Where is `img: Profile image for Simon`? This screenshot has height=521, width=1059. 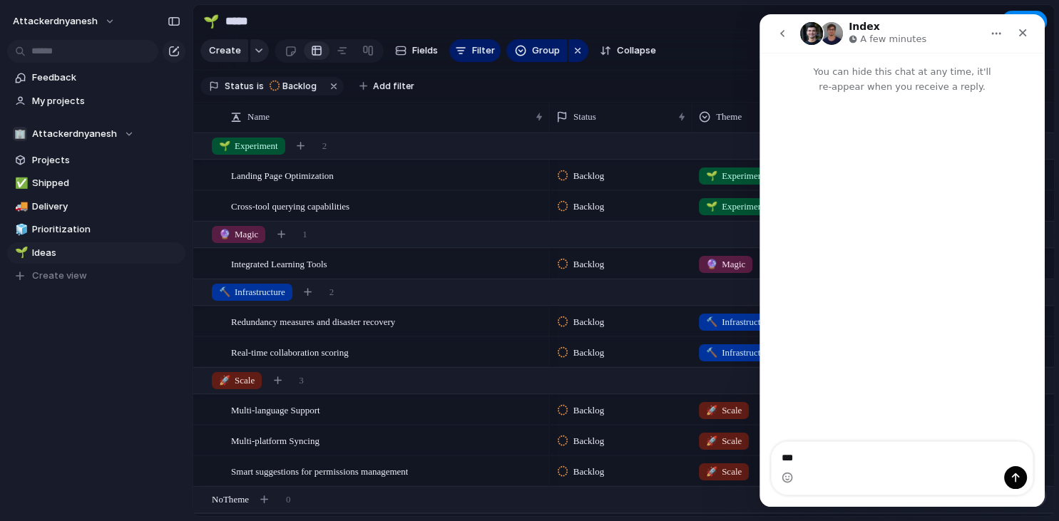
img: Profile image for Simon is located at coordinates (52, 19).